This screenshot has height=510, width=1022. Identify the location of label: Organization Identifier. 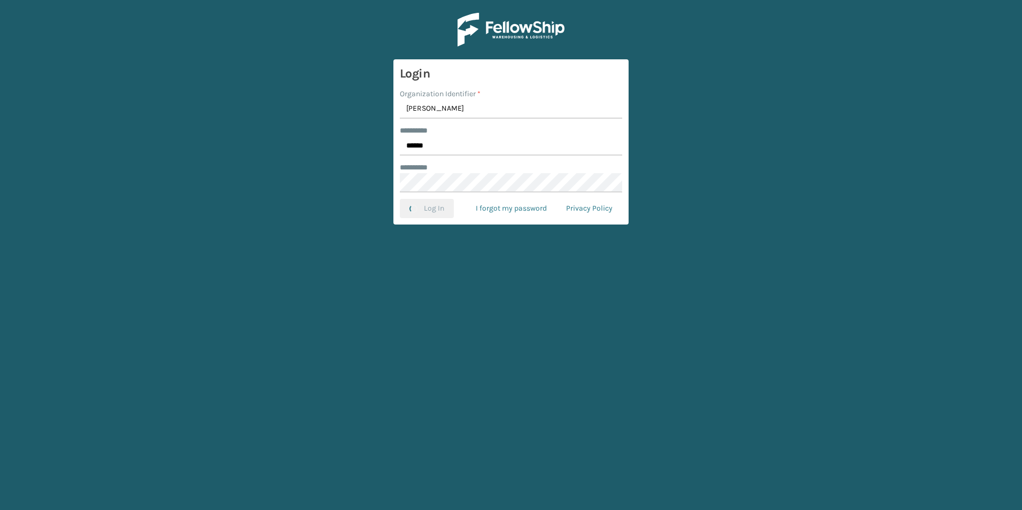
(440, 94).